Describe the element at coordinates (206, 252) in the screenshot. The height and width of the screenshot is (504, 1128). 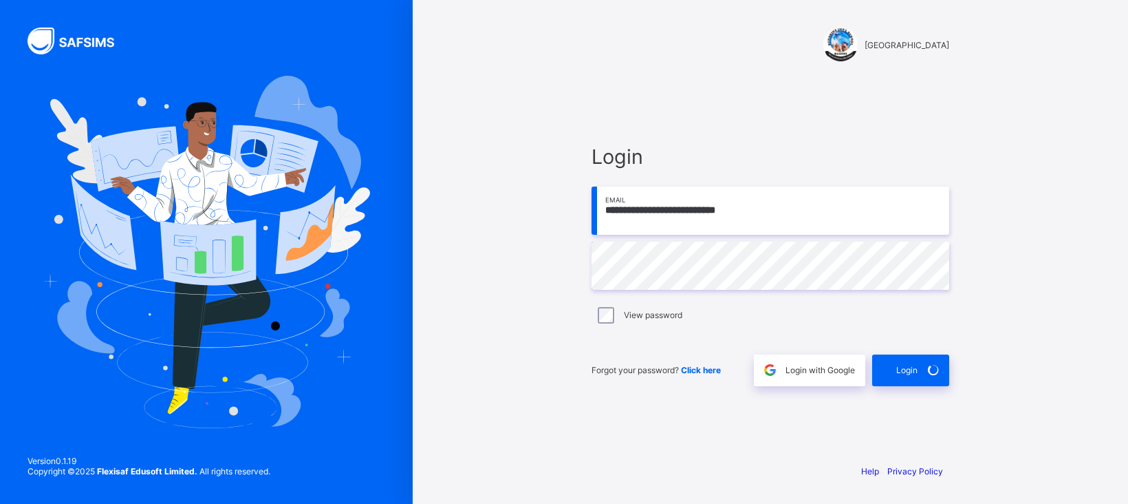
I see `img: Hero Image` at that location.